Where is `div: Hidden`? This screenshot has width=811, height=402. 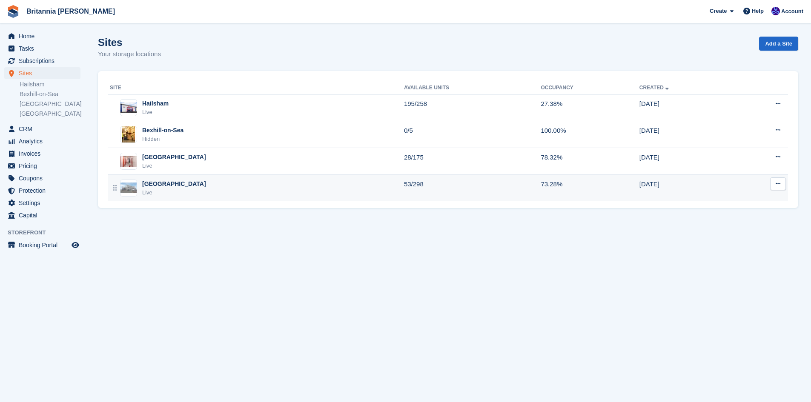
div: Hidden is located at coordinates (163, 139).